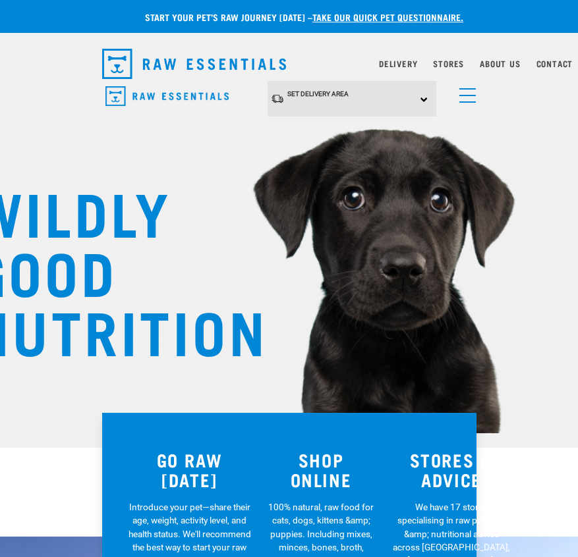  What do you see at coordinates (398, 63) in the screenshot?
I see `a: Delivery` at bounding box center [398, 63].